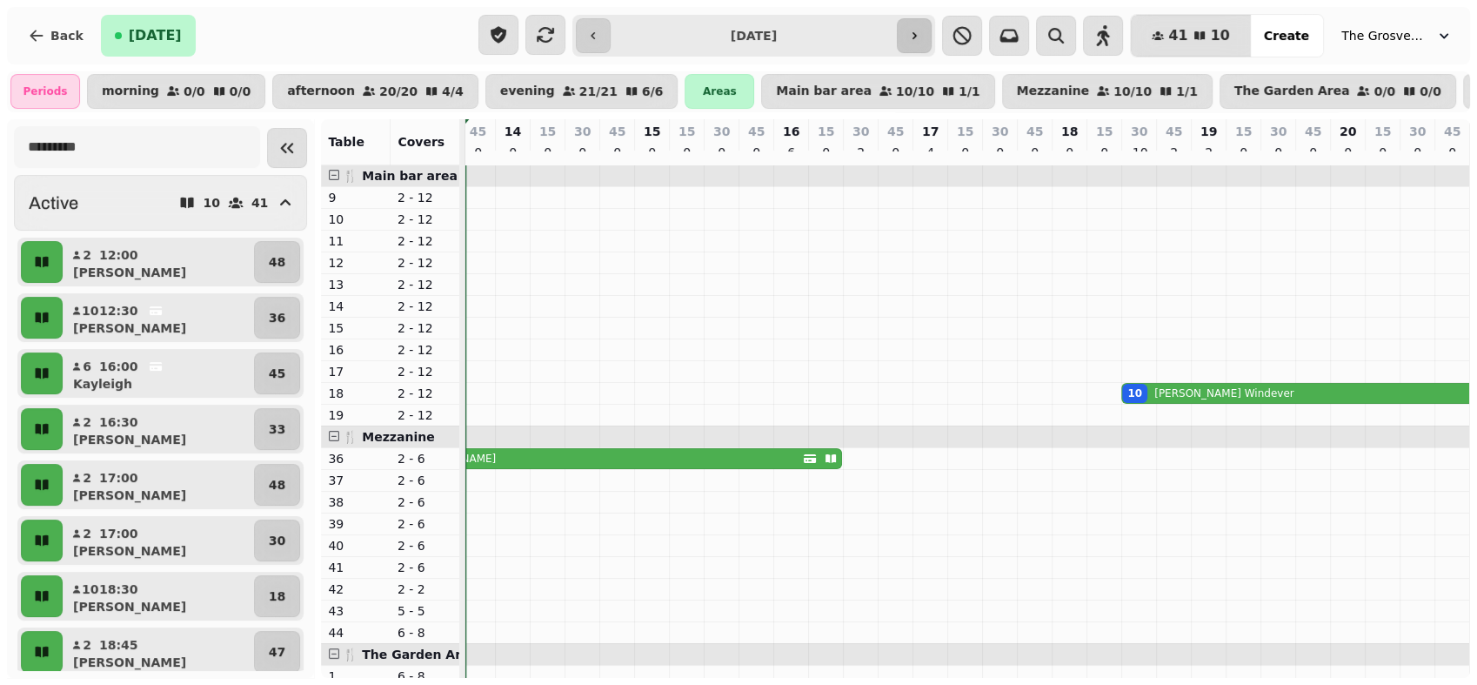  I want to click on p: 6 / 6, so click(653, 91).